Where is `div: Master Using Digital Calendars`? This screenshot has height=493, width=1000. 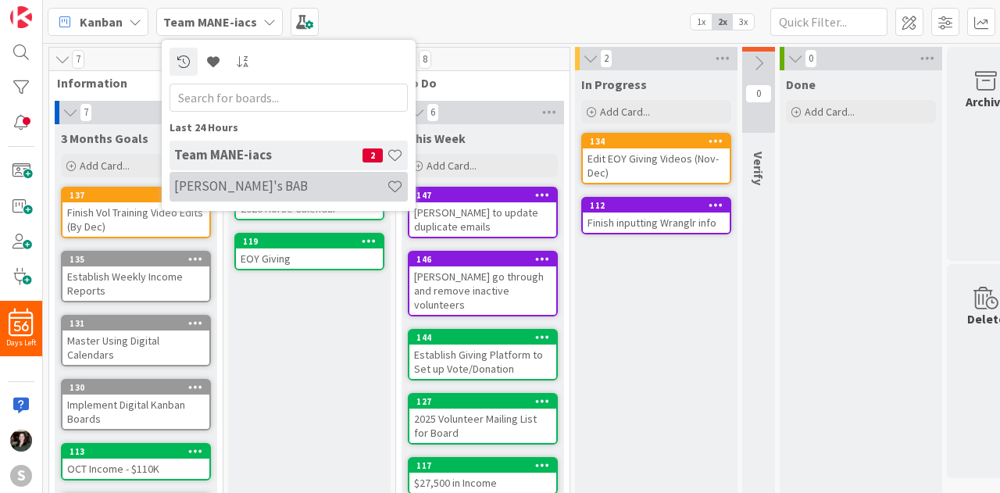
div: Master Using Digital Calendars is located at coordinates (136, 348).